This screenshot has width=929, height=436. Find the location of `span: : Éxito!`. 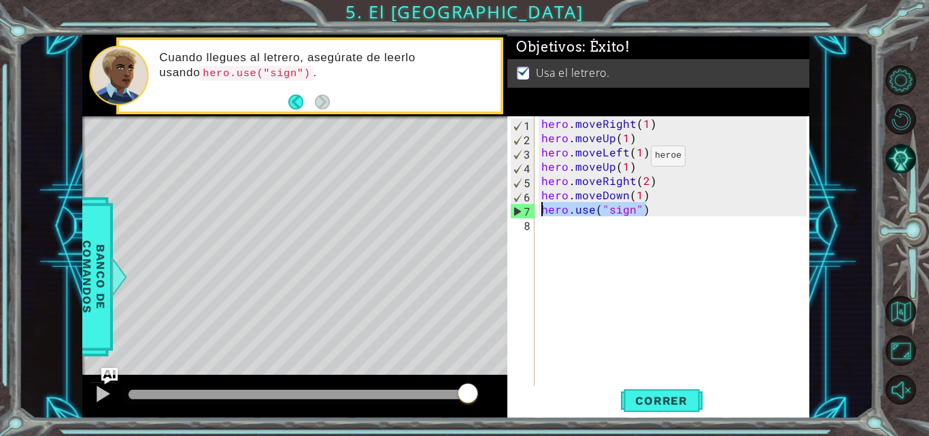

span: : Éxito! is located at coordinates (606, 47).